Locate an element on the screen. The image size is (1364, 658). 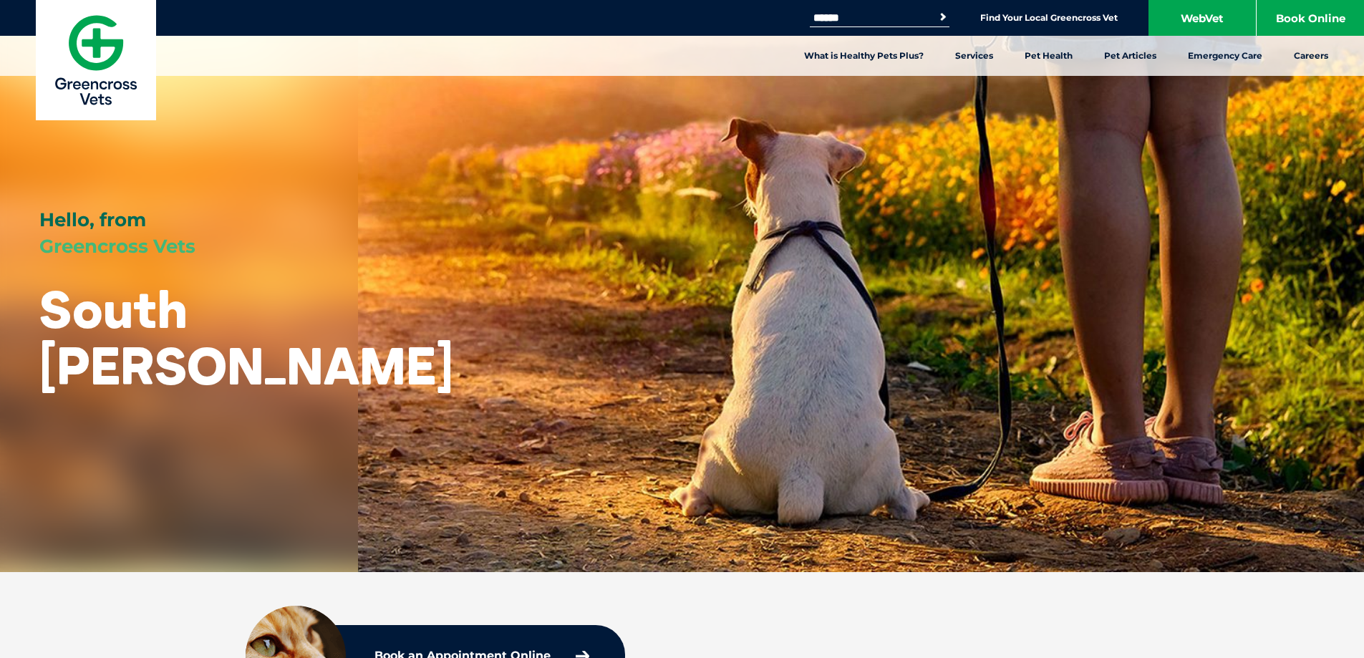
a: Emergency Care is located at coordinates (1225, 56).